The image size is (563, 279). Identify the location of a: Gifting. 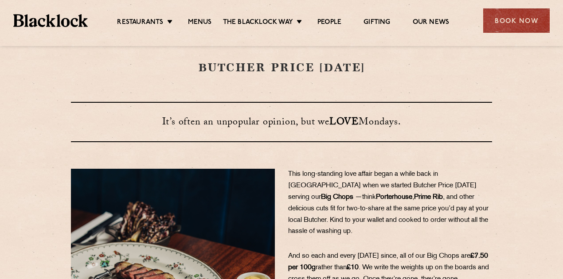
(377, 23).